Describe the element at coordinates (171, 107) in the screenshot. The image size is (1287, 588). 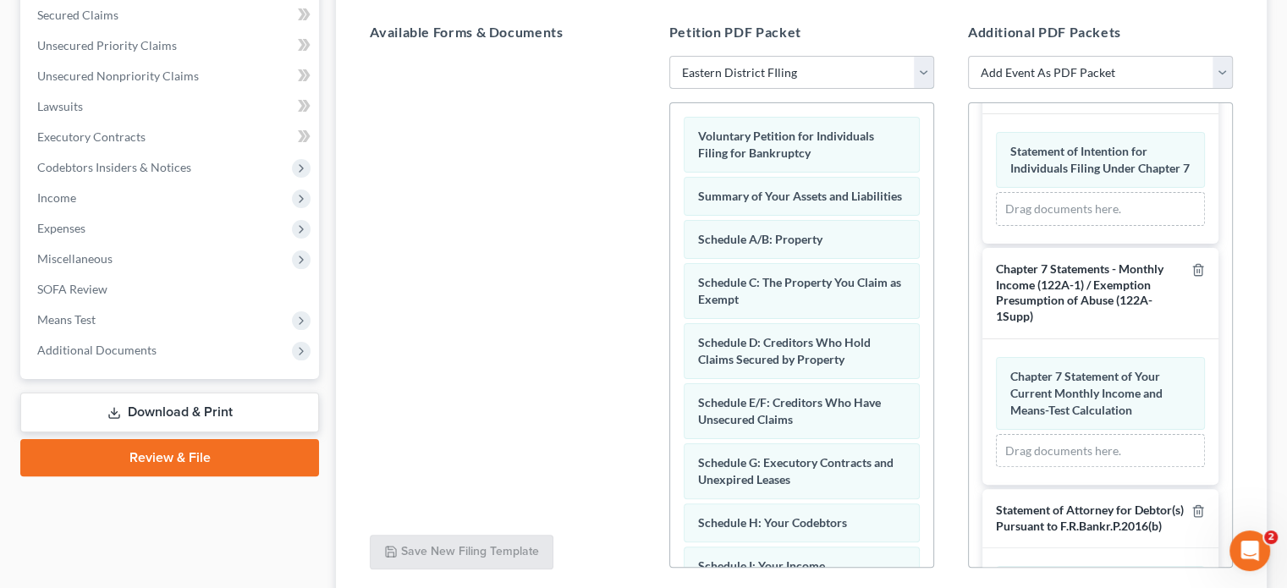
I see `a: Lawsuits` at that location.